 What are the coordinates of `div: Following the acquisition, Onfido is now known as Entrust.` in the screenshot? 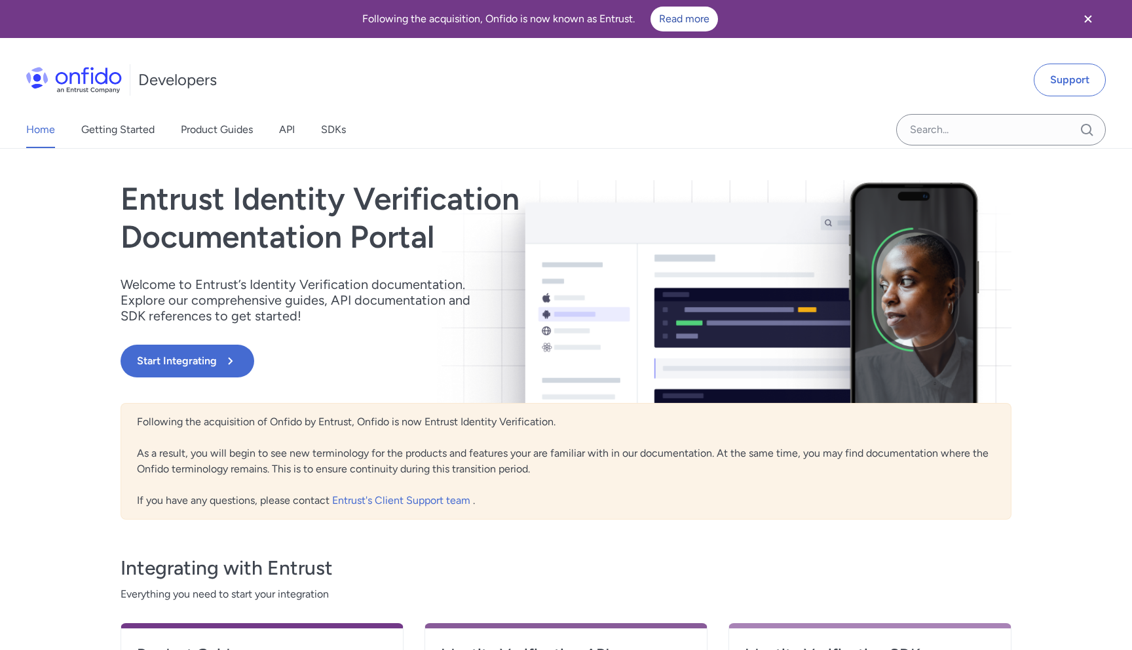 It's located at (540, 19).